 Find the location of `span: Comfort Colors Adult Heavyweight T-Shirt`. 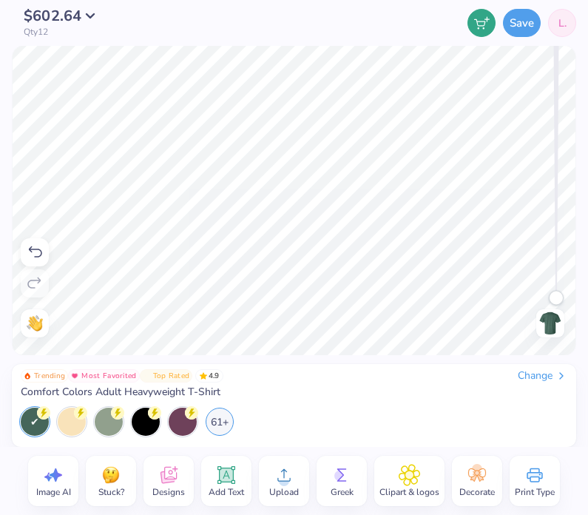

span: Comfort Colors Adult Heavyweight T-Shirt is located at coordinates (121, 392).